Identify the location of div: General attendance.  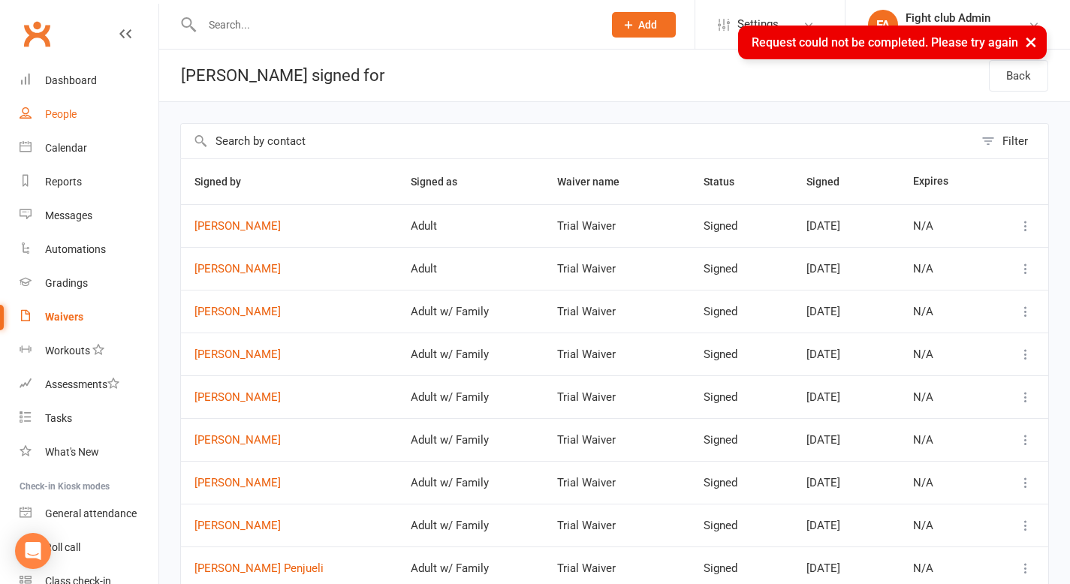
(91, 514).